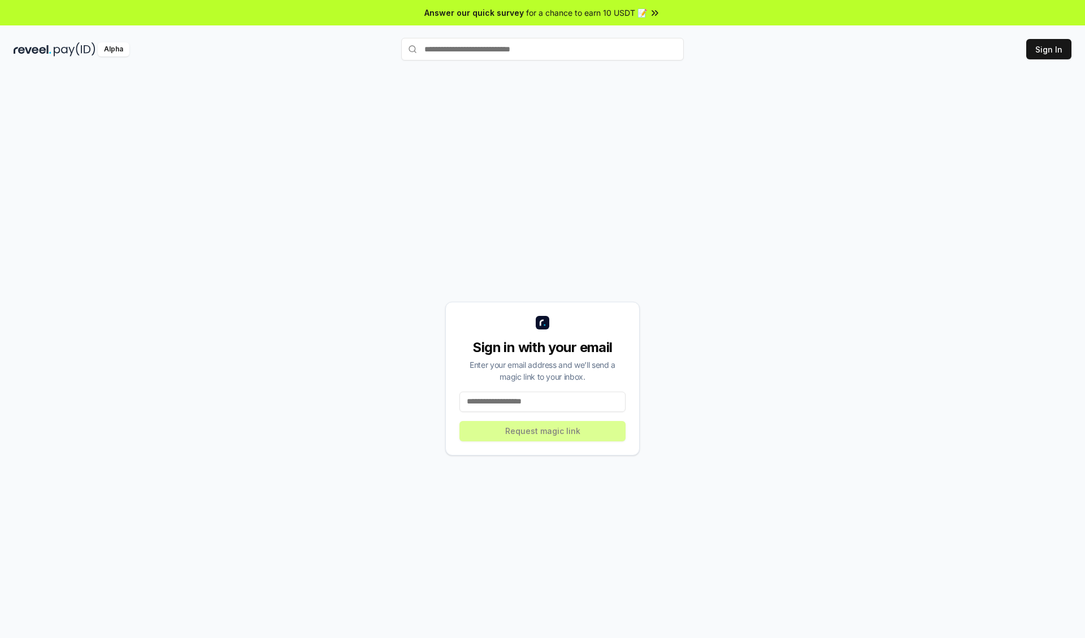  I want to click on img: logo_small, so click(542, 323).